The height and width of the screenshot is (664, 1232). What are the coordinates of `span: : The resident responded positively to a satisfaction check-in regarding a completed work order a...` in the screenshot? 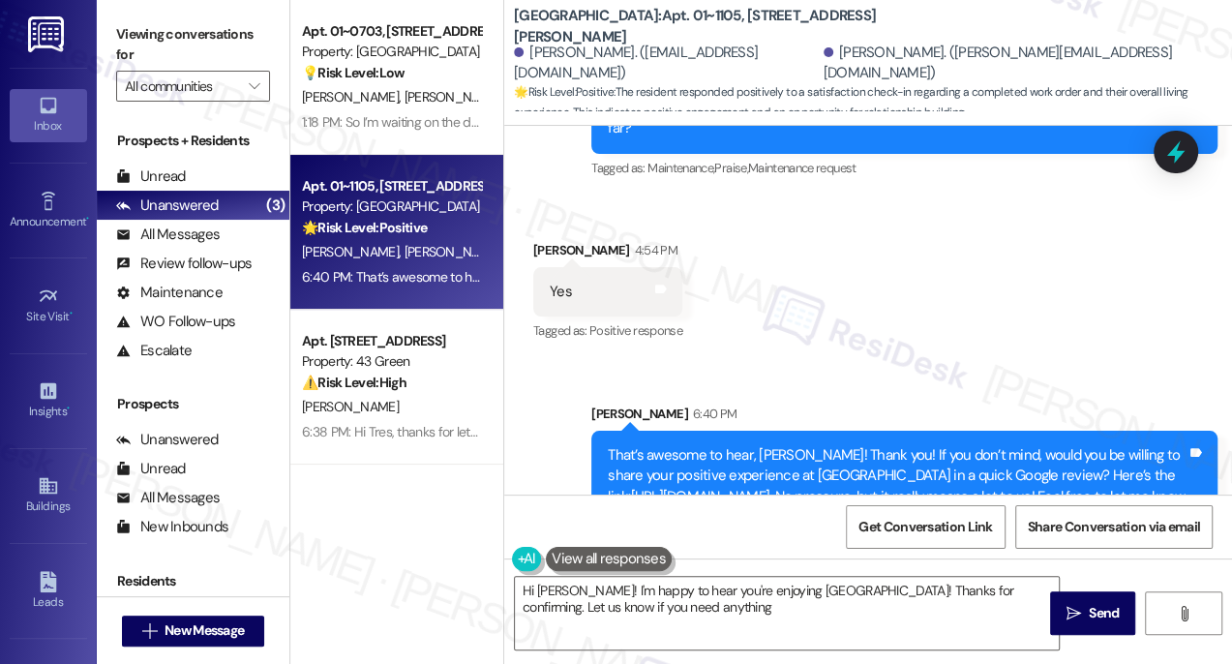 It's located at (873, 103).